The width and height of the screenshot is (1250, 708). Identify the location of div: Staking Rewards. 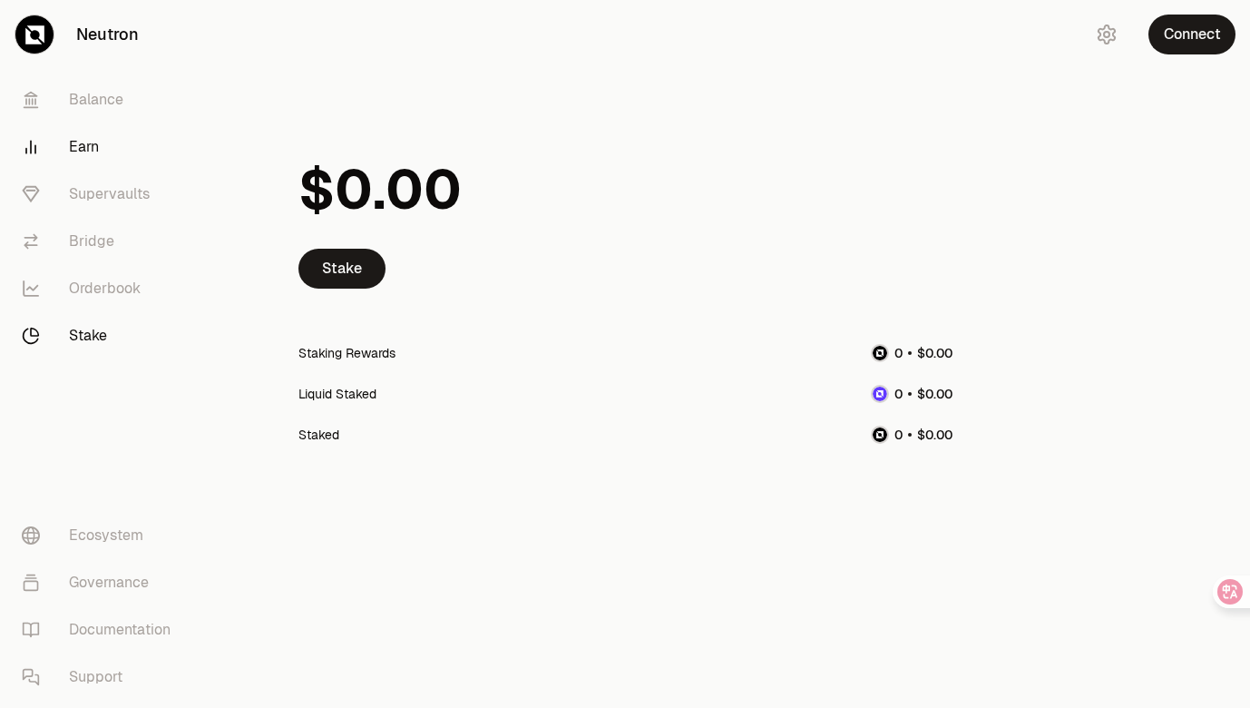
(347, 353).